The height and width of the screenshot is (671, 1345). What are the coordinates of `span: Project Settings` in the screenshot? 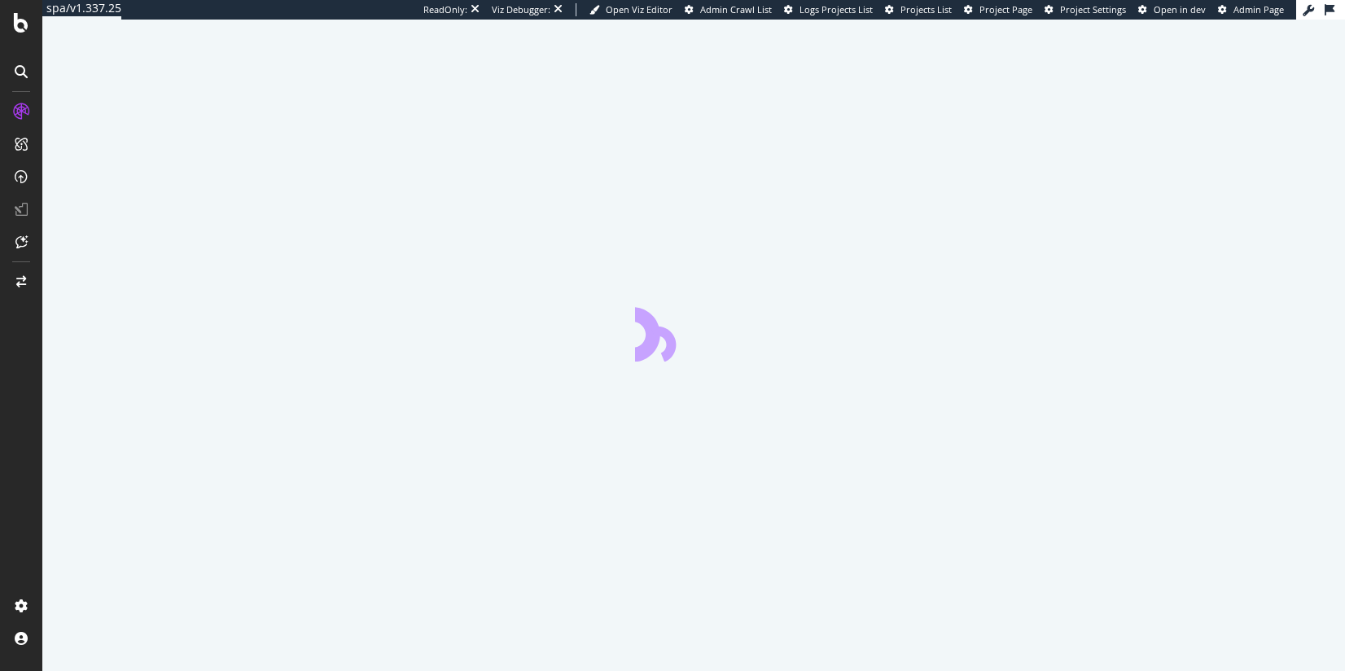 It's located at (1092, 9).